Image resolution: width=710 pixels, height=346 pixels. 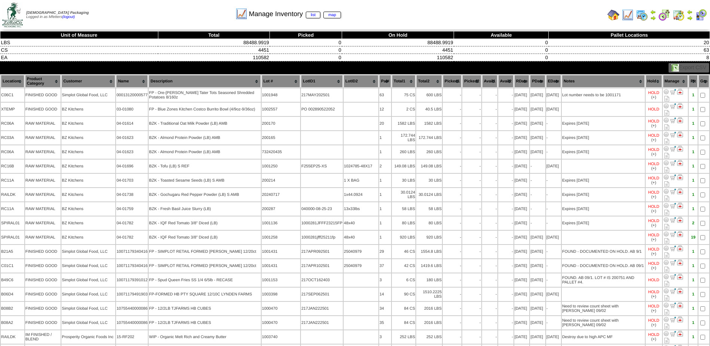 What do you see at coordinates (642, 15) in the screenshot?
I see `img: calendarprod.gif` at bounding box center [642, 15].